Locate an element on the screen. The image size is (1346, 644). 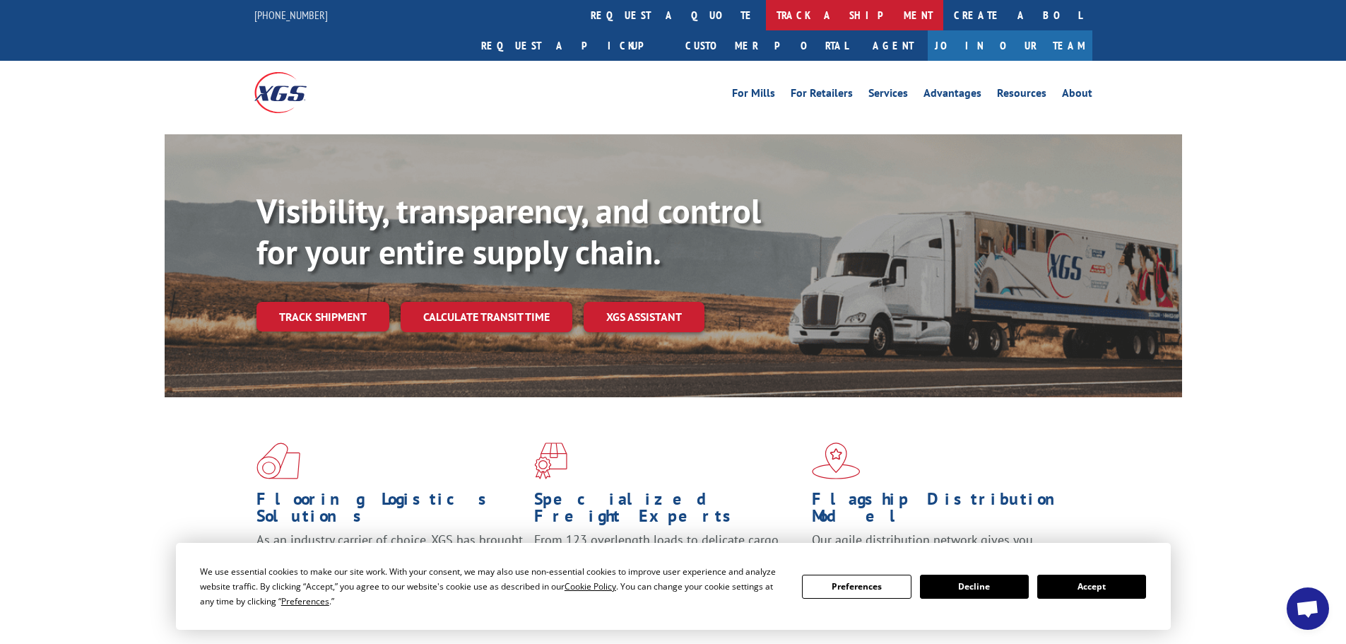
h1: Specialized Freight Experts is located at coordinates (668, 511).